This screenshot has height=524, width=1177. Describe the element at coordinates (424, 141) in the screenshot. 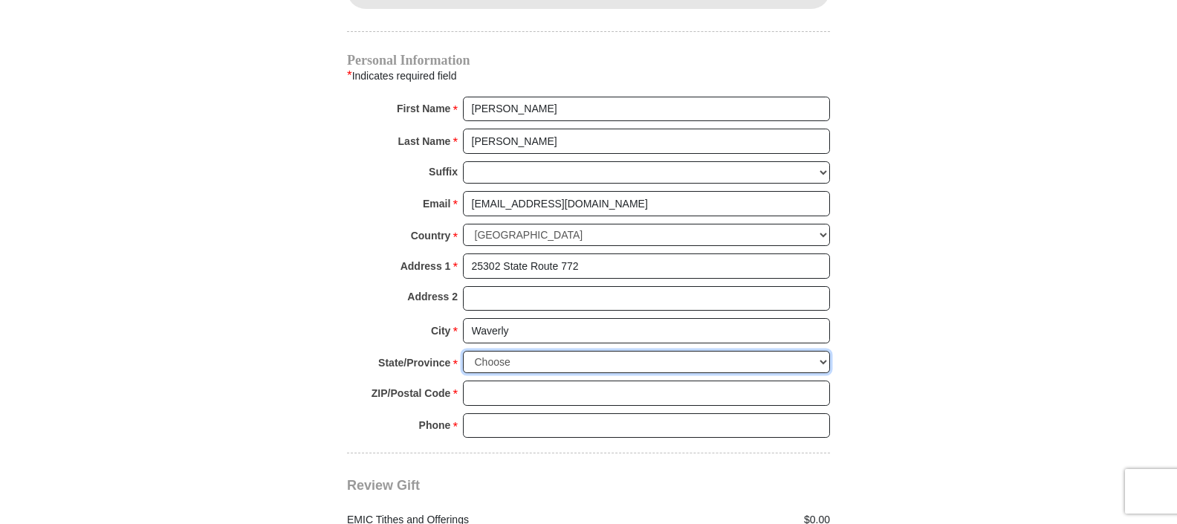

I see `strong: Last Name` at that location.